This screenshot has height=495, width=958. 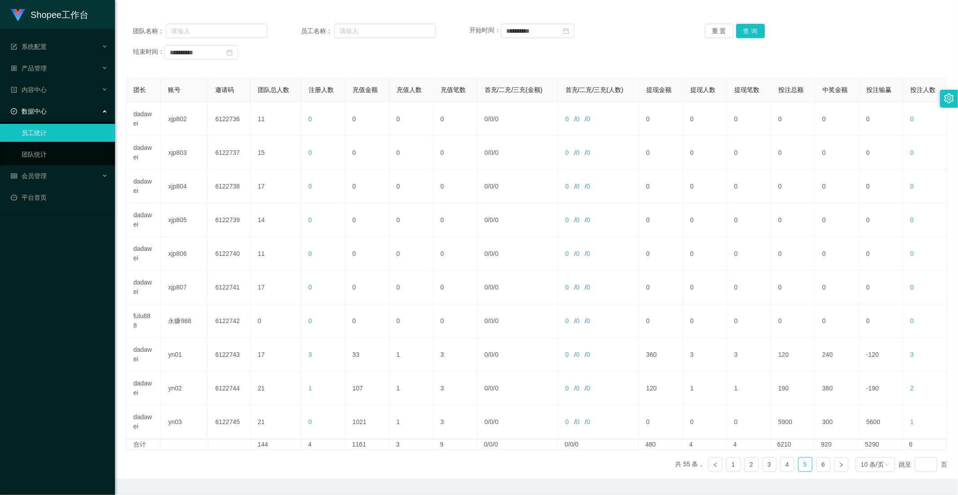 I want to click on span: 1, so click(x=310, y=388).